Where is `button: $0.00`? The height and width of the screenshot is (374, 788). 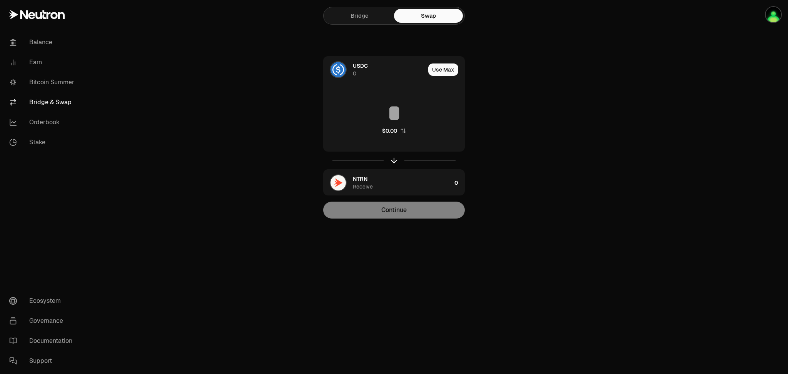 button: $0.00 is located at coordinates (394, 131).